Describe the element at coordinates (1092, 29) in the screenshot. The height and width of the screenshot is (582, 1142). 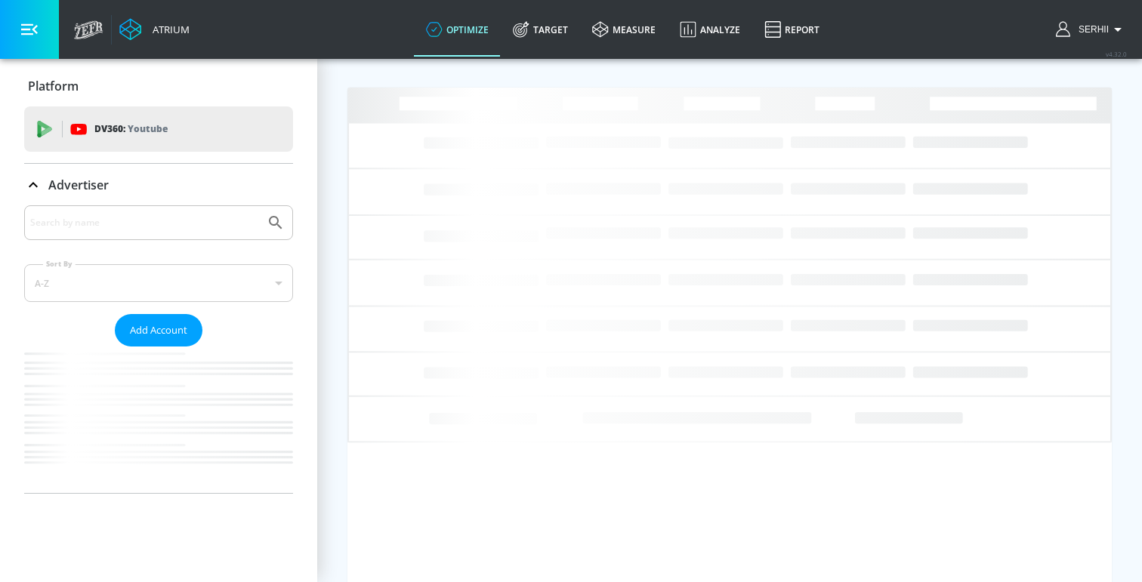
I see `button: Serhii` at that location.